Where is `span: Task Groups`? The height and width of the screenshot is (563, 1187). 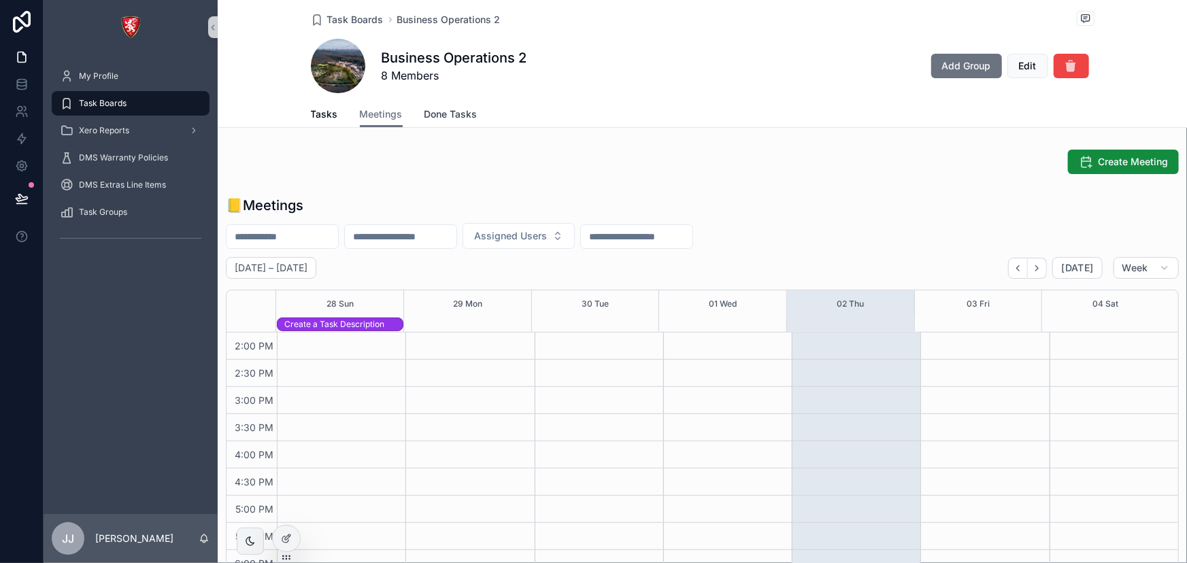
span: Task Groups is located at coordinates (103, 212).